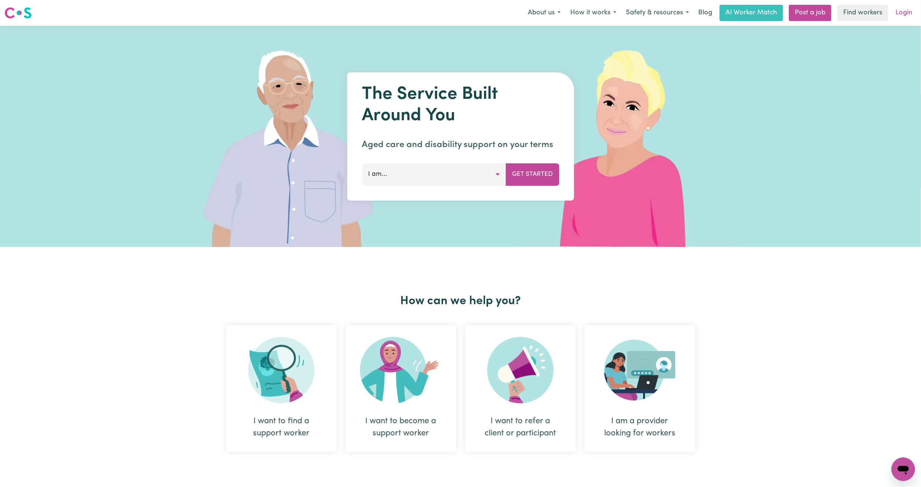 The height and width of the screenshot is (487, 921). Describe the element at coordinates (401, 370) in the screenshot. I see `img: Become Worker` at that location.